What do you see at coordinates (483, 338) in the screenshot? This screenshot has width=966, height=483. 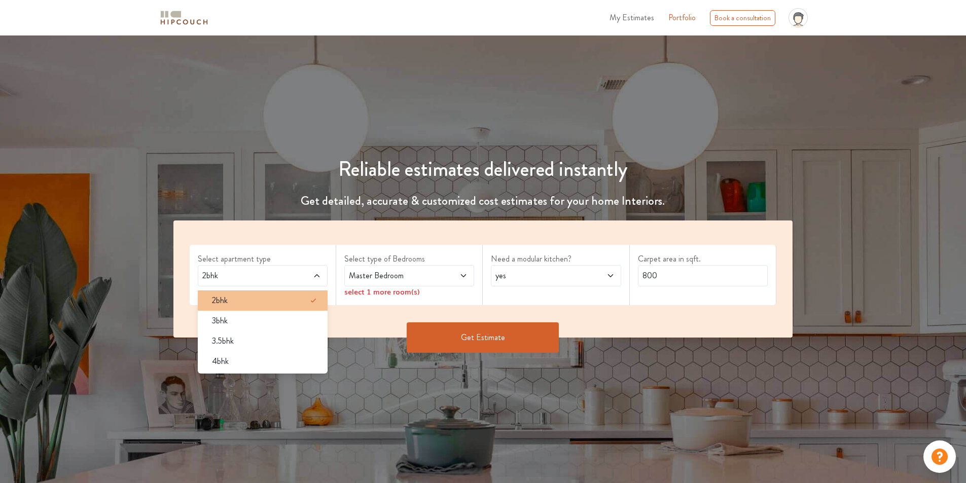 I see `button: Get Estimate` at bounding box center [483, 338].